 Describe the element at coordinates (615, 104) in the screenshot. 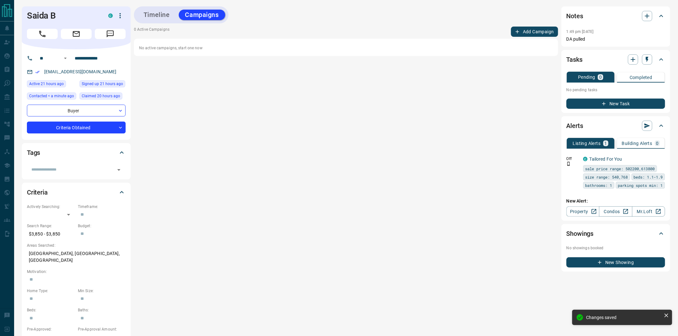

I see `button: New Task` at that location.